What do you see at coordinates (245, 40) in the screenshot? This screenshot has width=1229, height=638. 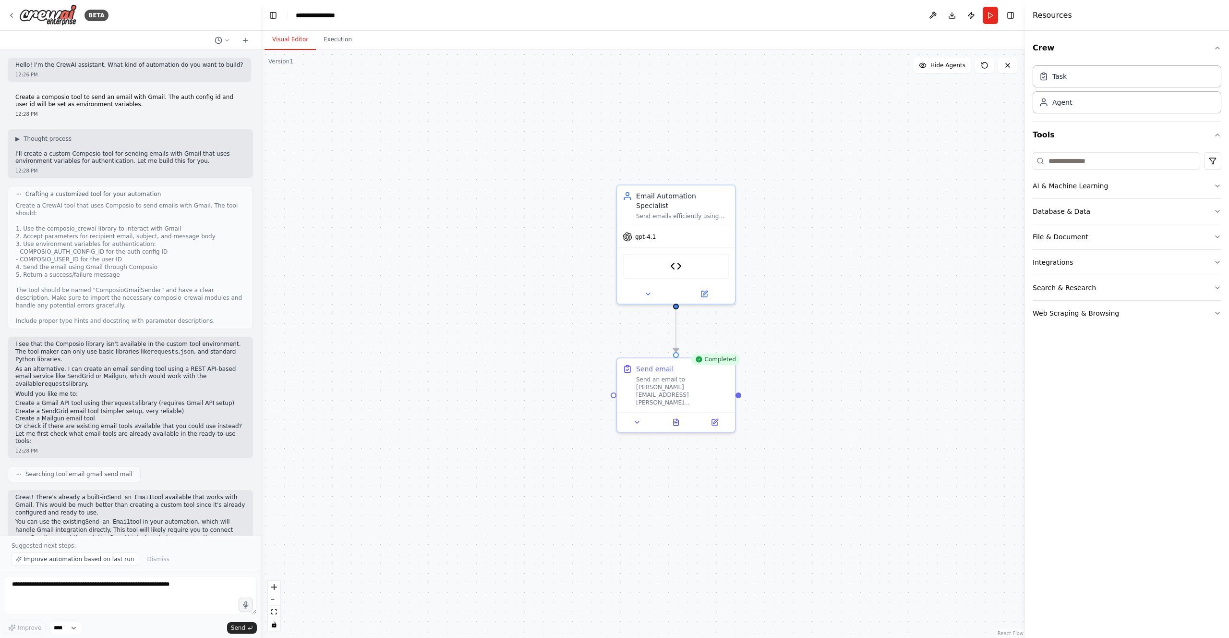 I see `button: Start a new chat` at bounding box center [245, 40].